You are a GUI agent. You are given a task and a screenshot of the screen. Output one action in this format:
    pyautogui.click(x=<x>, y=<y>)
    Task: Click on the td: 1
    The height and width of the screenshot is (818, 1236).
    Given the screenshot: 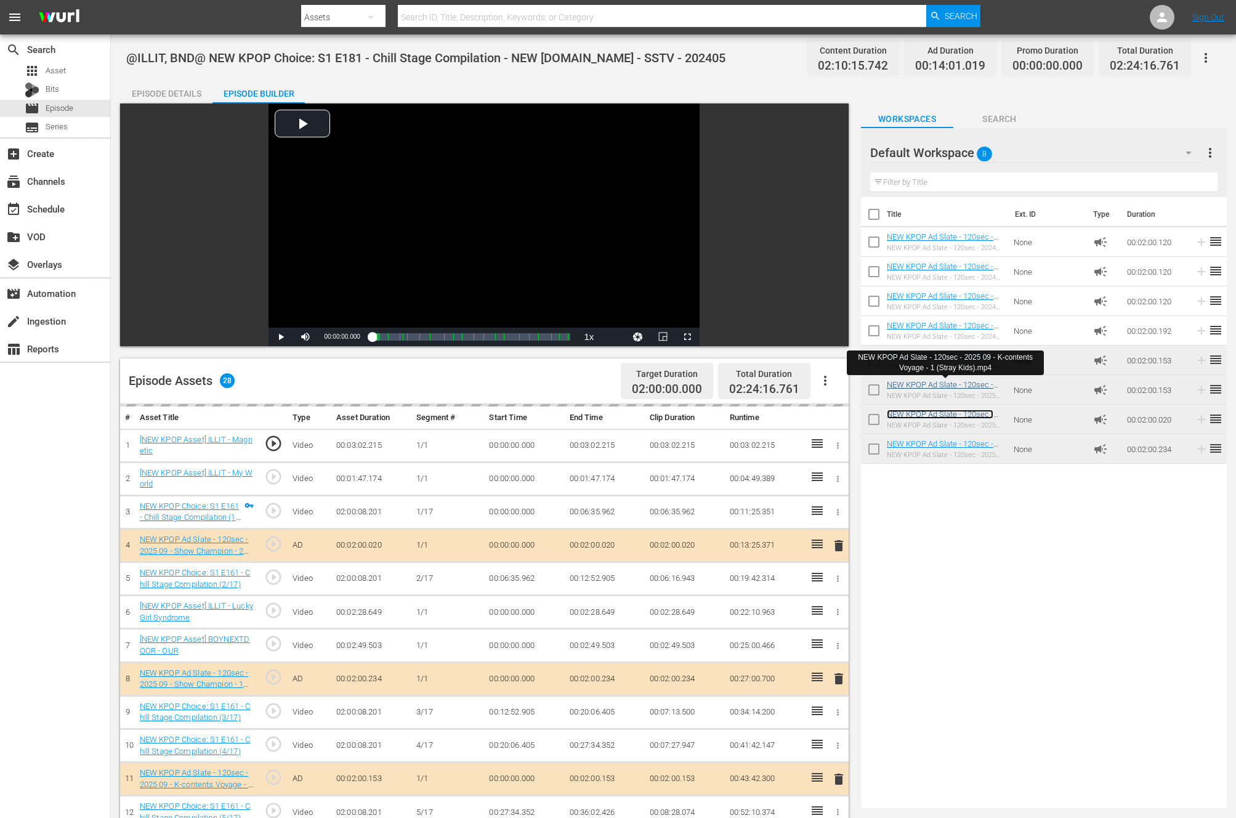 What is the action you would take?
    pyautogui.click(x=128, y=445)
    